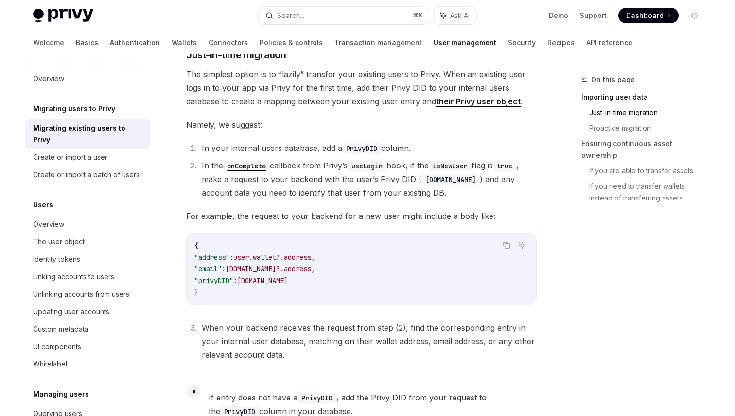 Image resolution: width=735 pixels, height=416 pixels. Describe the element at coordinates (291, 43) in the screenshot. I see `a: Policies & controls` at that location.